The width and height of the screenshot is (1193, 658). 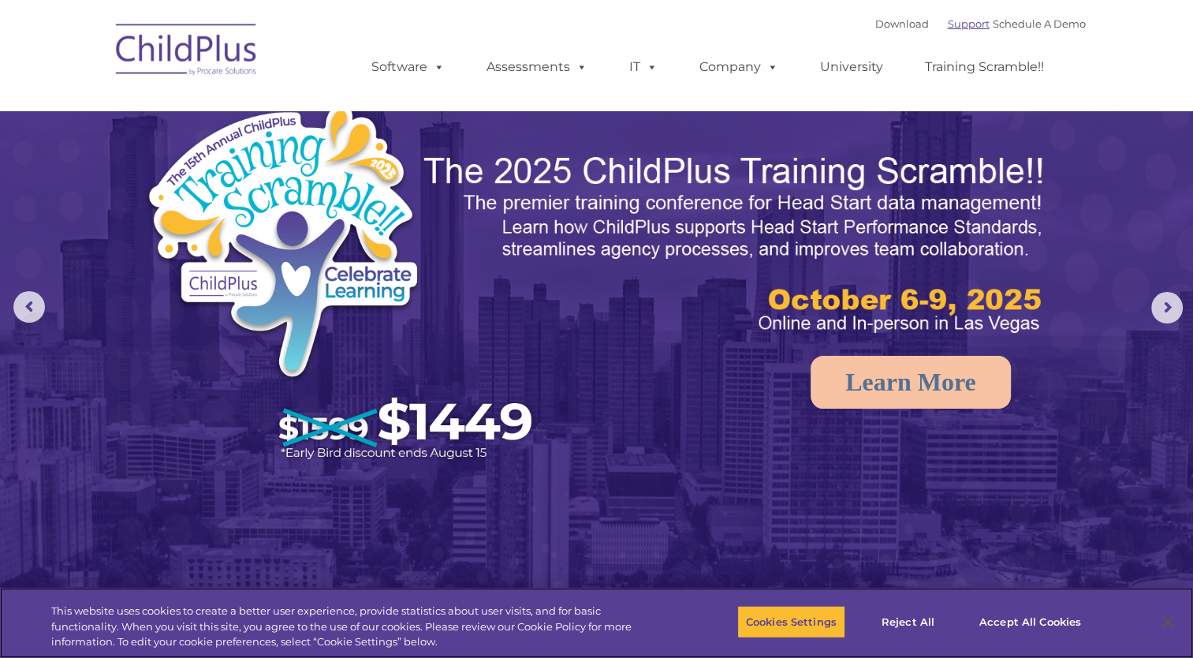 I want to click on a: Company, so click(x=739, y=67).